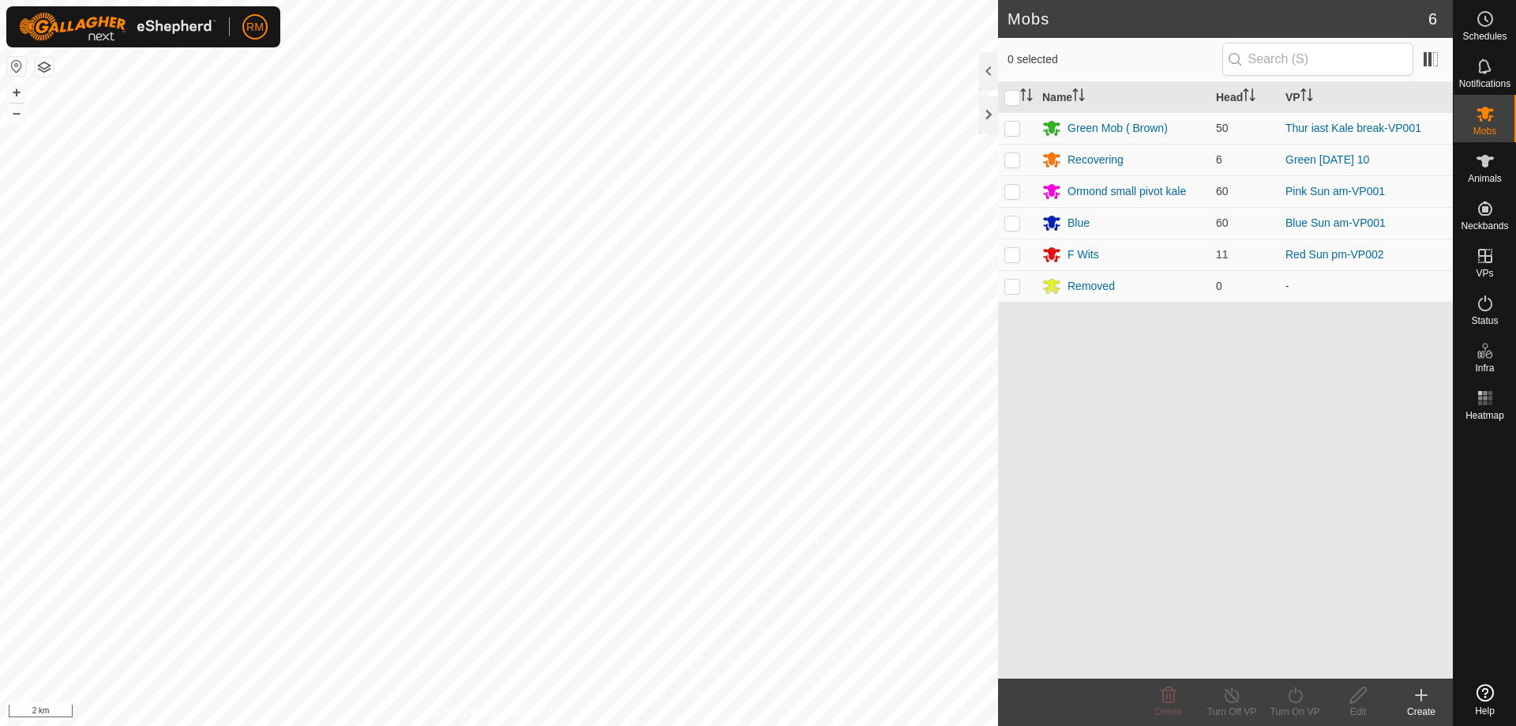 This screenshot has height=726, width=1516. What do you see at coordinates (1232, 712) in the screenshot?
I see `div: Turn Off VP` at bounding box center [1232, 712].